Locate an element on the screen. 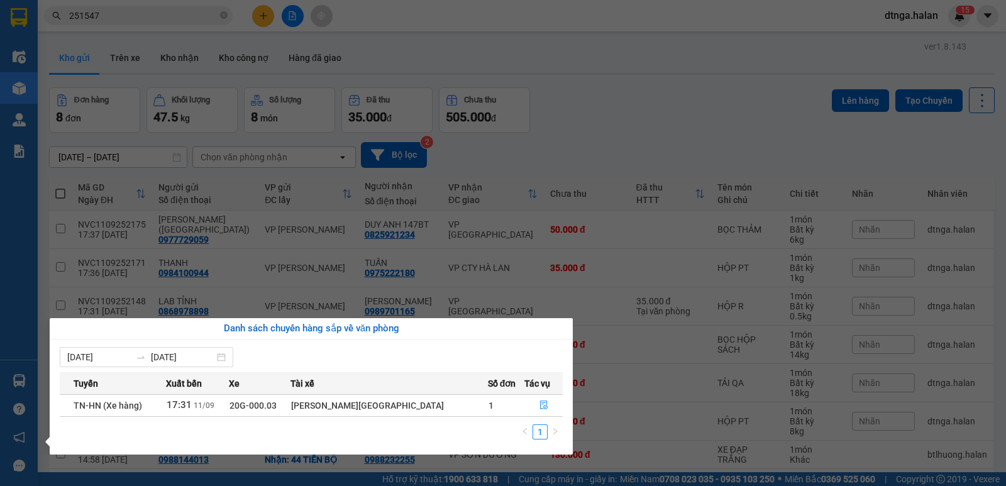 The width and height of the screenshot is (1006, 486). button: file-done is located at coordinates (543, 405).